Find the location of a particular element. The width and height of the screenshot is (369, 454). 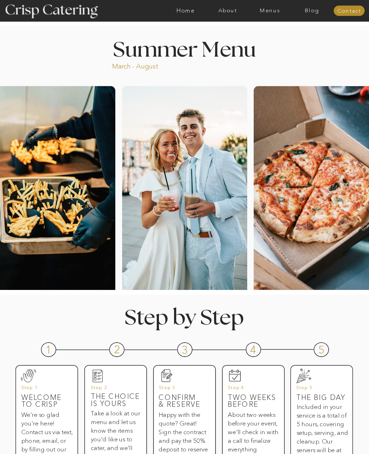

h3: 5 is located at coordinates (322, 349).